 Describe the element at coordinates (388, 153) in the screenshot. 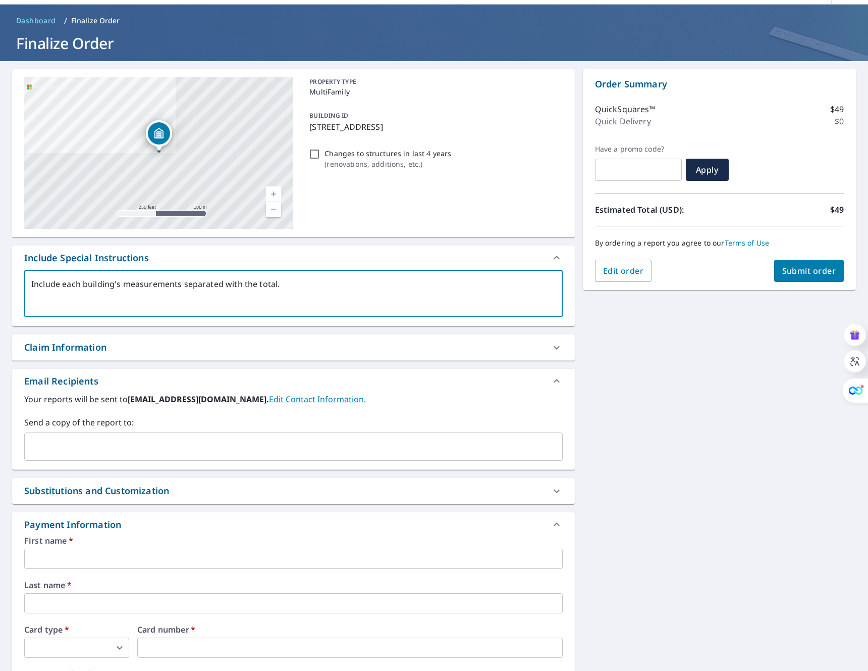

I see `p: Changes to structures in last 4 years` at that location.